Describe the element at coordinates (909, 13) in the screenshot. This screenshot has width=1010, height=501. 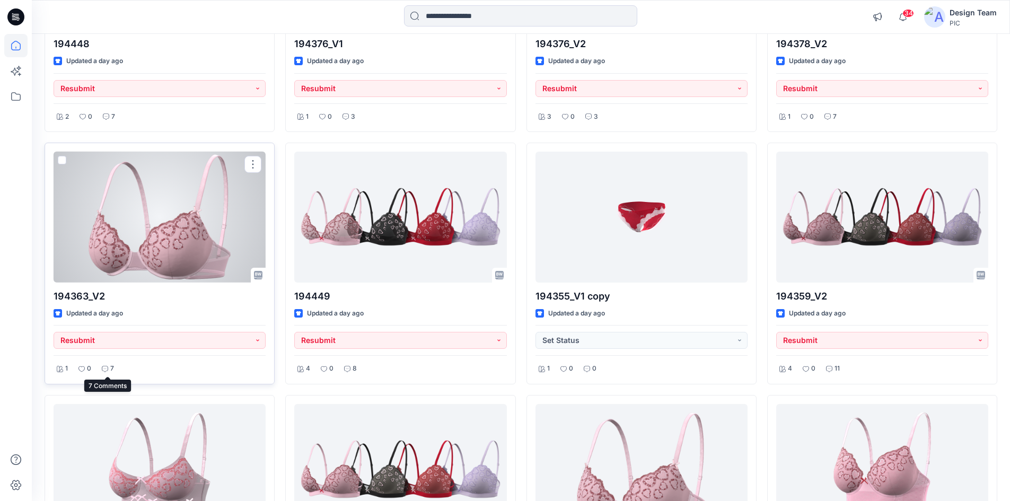
I see `span: 34` at that location.